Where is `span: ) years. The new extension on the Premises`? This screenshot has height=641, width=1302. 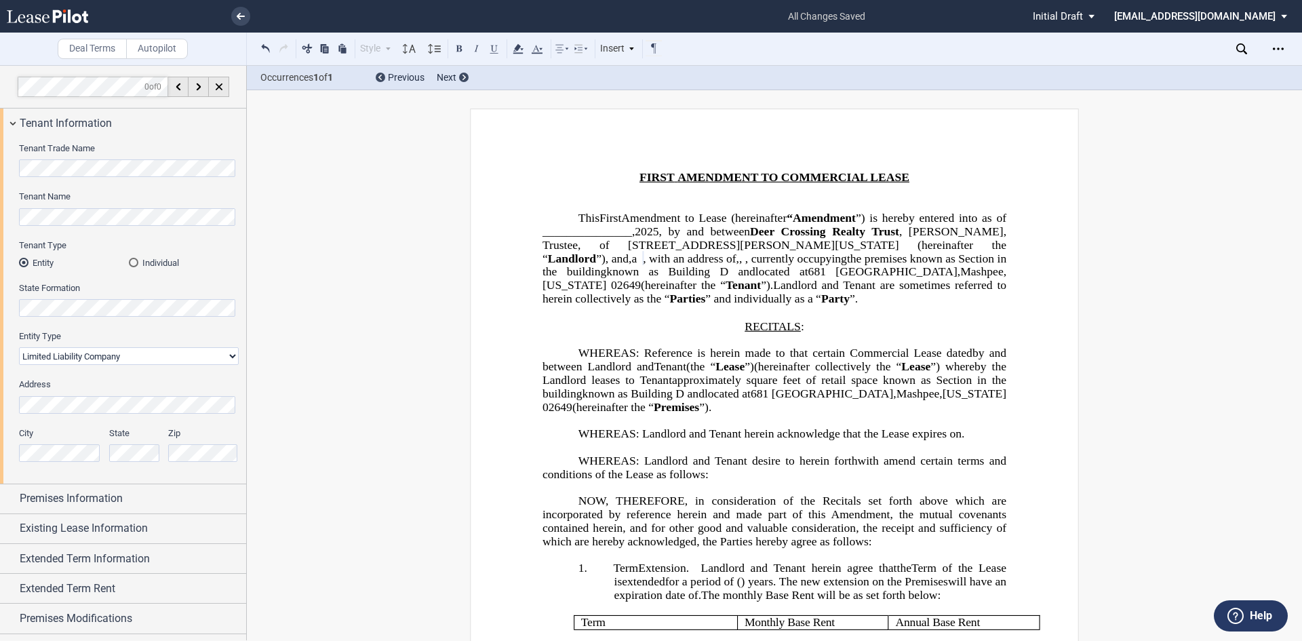 span: ) years. The new extension on the Premises is located at coordinates (844, 580).